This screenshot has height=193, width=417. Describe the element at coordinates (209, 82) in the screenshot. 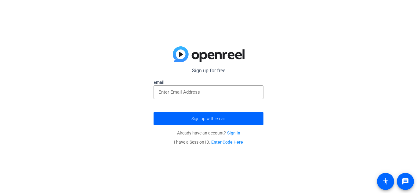

I see `label: Email` at that location.